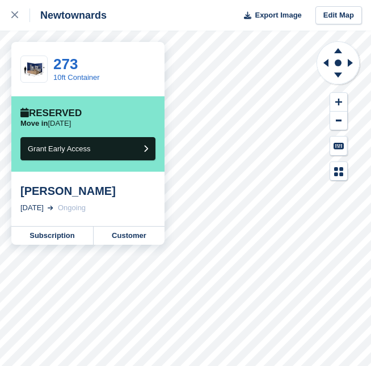 The height and width of the screenshot is (366, 371). What do you see at coordinates (269, 15) in the screenshot?
I see `button: Export Image` at bounding box center [269, 15].